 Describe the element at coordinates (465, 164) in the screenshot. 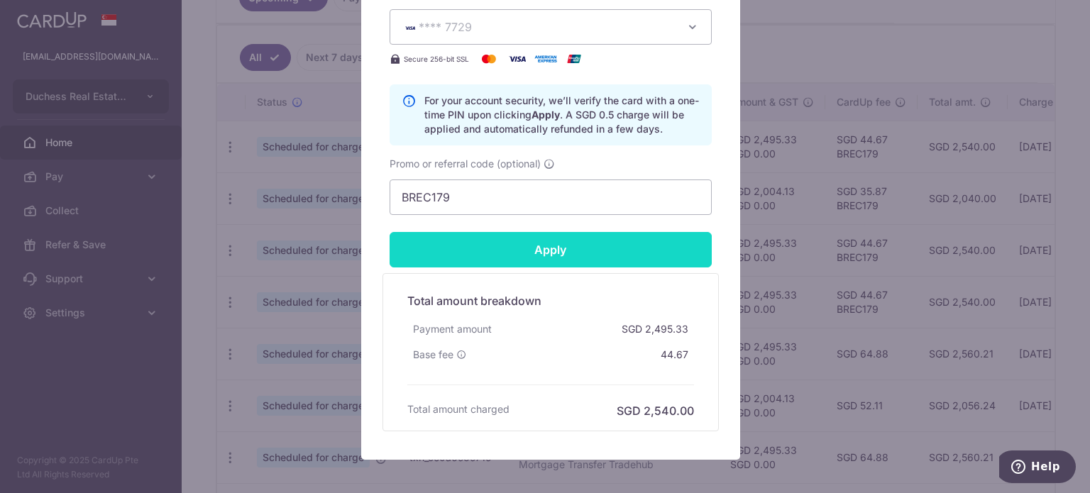

I see `span: Promo or referral code (optional)` at that location.